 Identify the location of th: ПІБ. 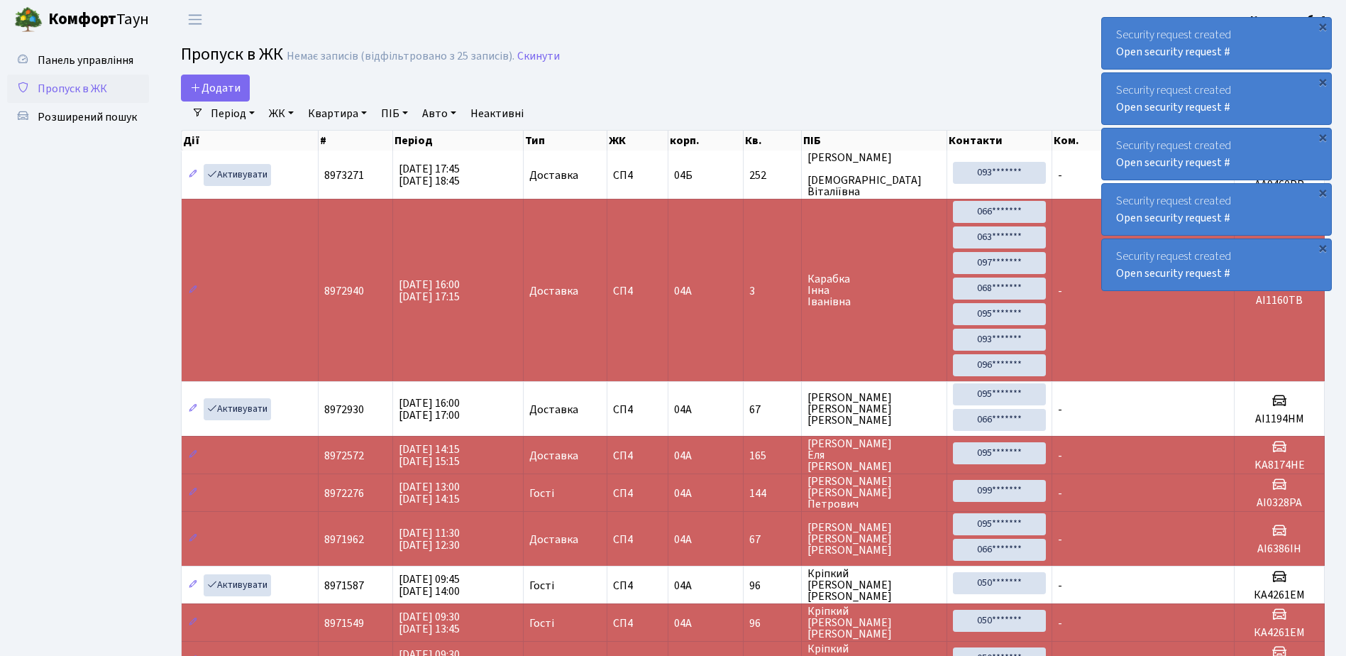
(874, 141).